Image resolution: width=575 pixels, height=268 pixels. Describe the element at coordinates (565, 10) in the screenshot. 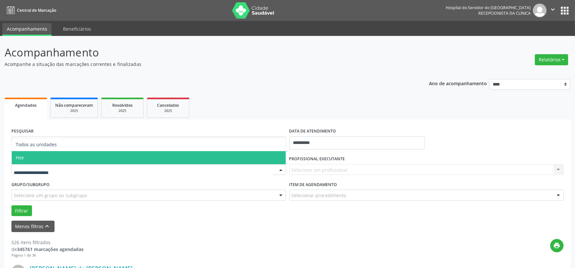

I see `button: apps` at that location.